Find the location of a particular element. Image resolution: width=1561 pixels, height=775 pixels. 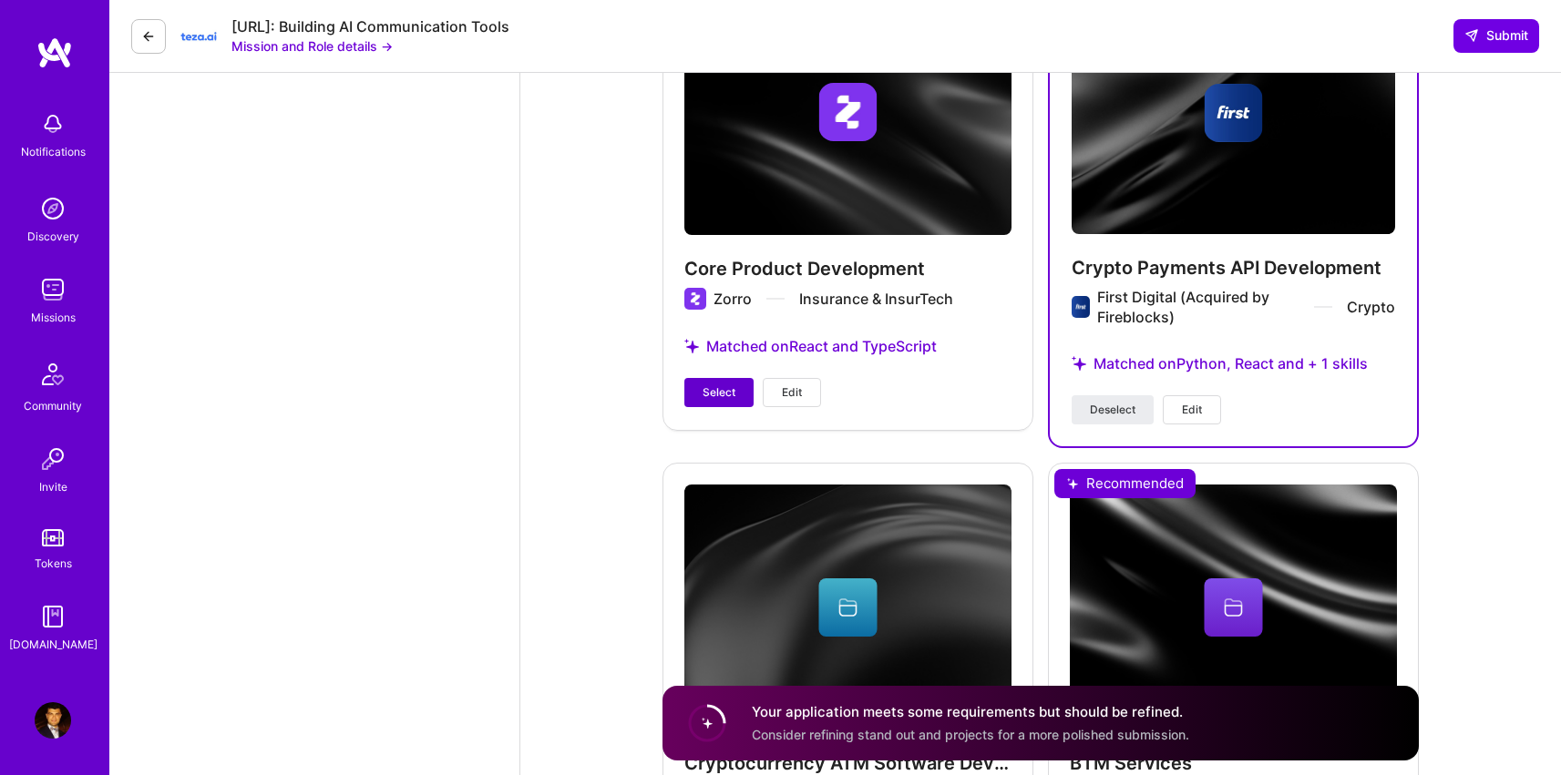

button: Deselect is located at coordinates (1112, 410).